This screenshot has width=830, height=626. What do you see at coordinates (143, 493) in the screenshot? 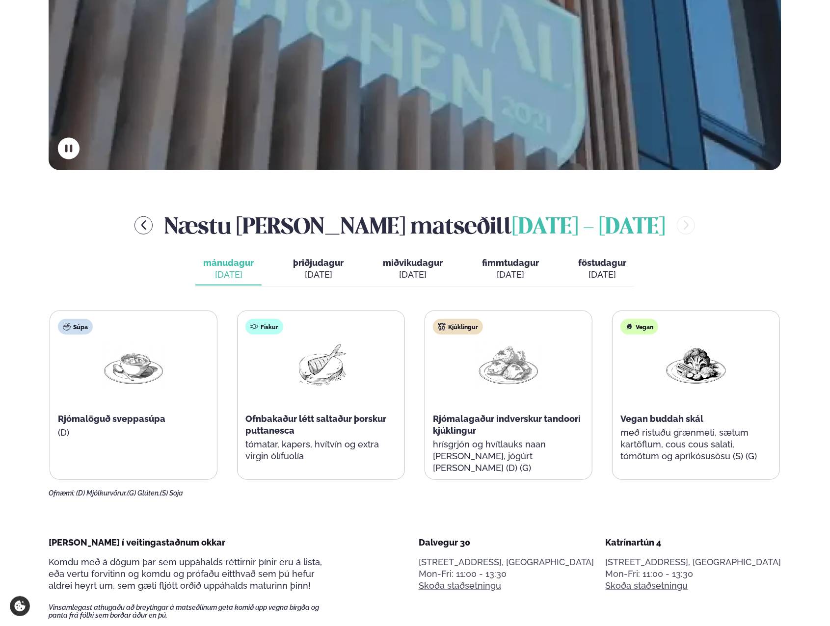
I see `span: (G) Glúten,` at bounding box center [143, 493].